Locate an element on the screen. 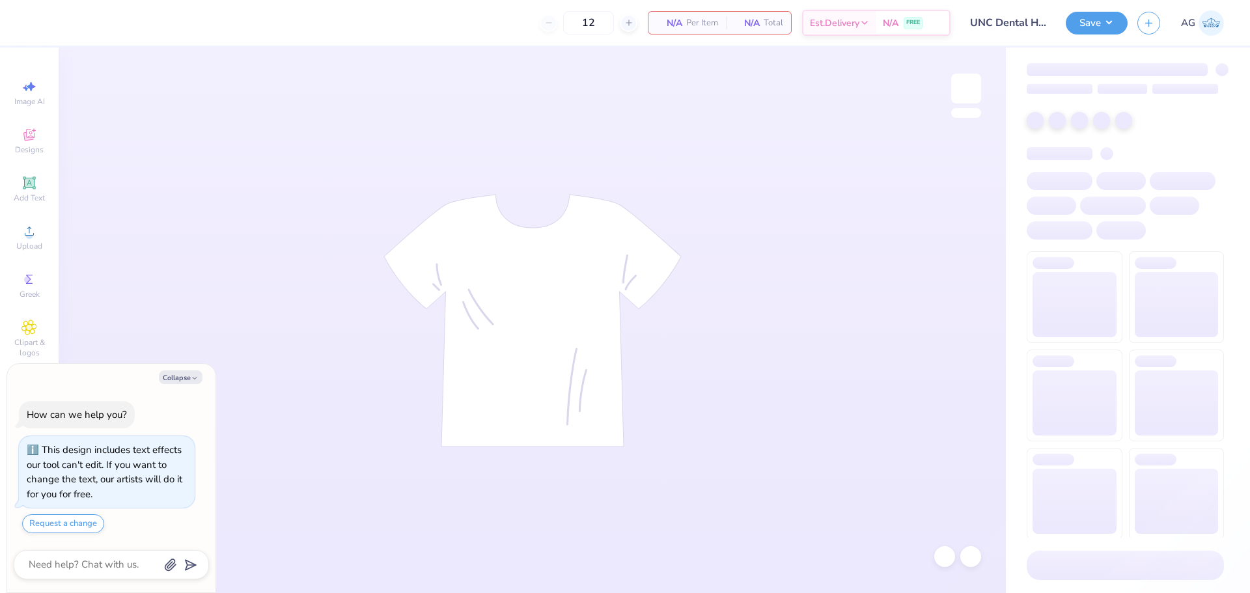 The height and width of the screenshot is (593, 1250). span: Image AI is located at coordinates (29, 102).